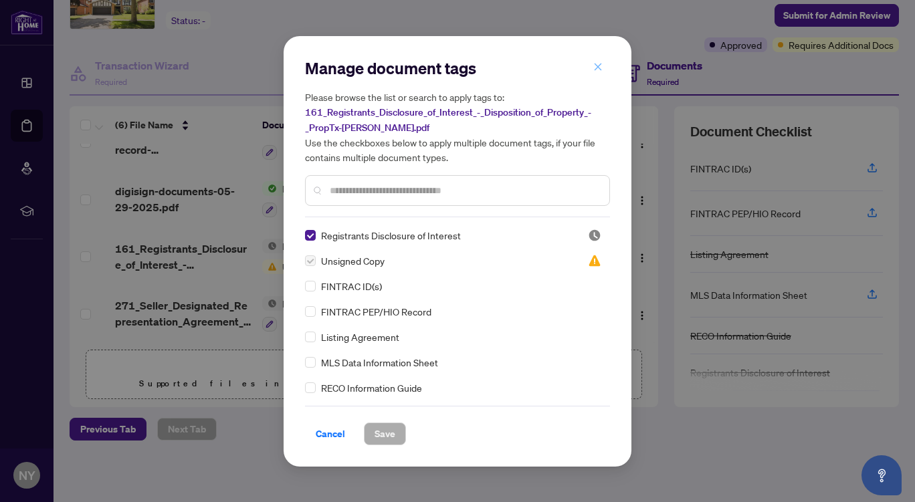  What do you see at coordinates (595, 235) in the screenshot?
I see `span: Pending Review` at bounding box center [595, 235].